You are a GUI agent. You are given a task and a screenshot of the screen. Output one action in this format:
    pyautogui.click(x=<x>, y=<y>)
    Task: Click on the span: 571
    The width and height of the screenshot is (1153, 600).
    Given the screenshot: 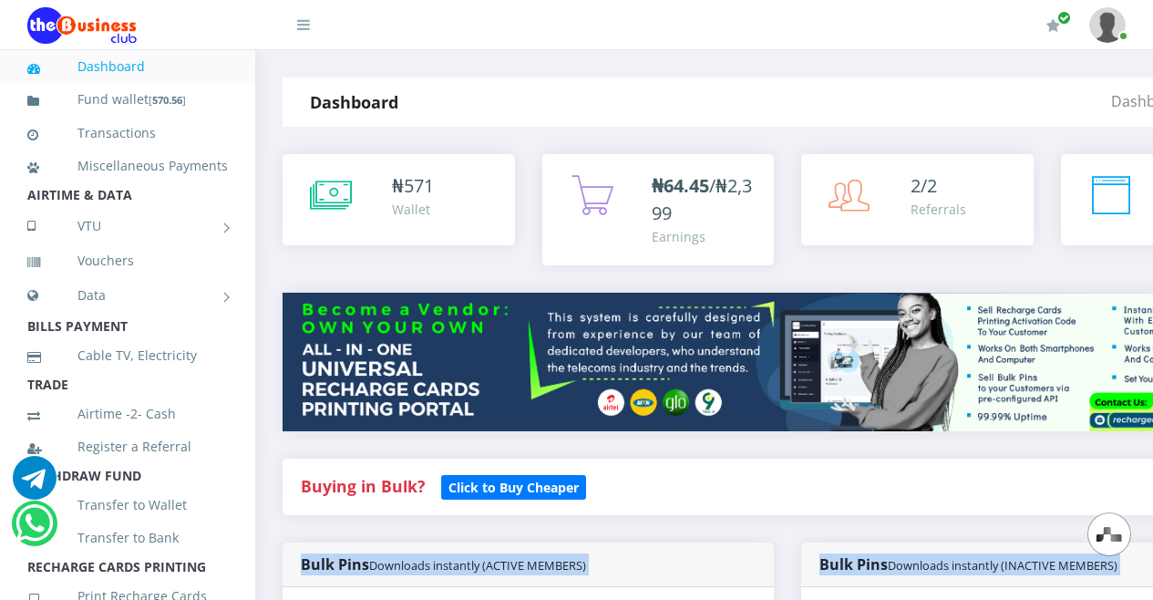 What is the action you would take?
    pyautogui.click(x=418, y=185)
    